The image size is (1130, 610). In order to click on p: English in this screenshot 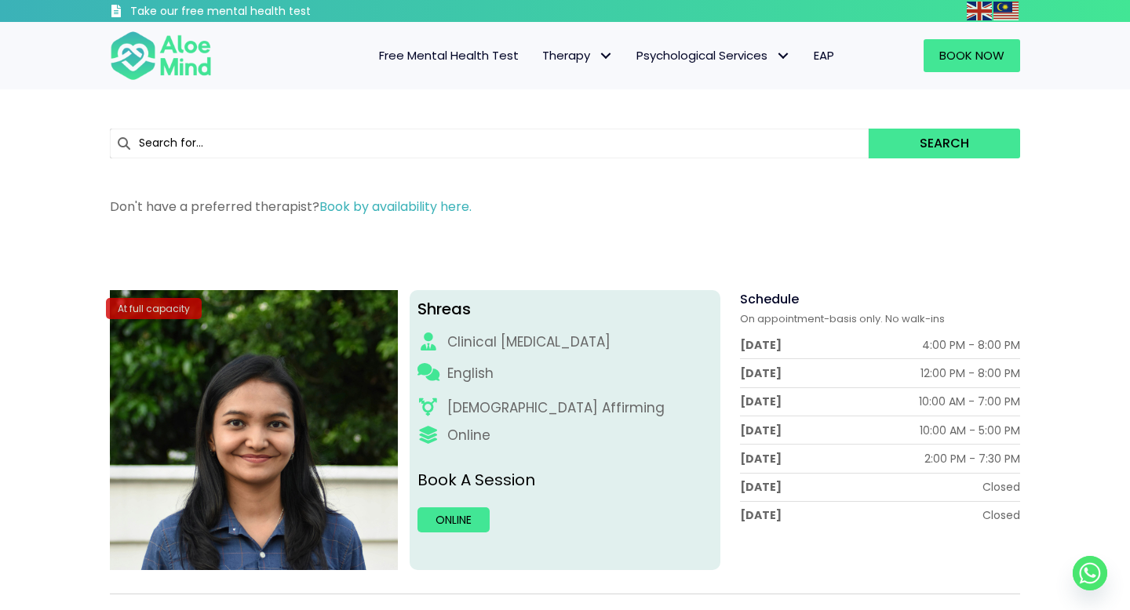, I will do `click(470, 373)`.